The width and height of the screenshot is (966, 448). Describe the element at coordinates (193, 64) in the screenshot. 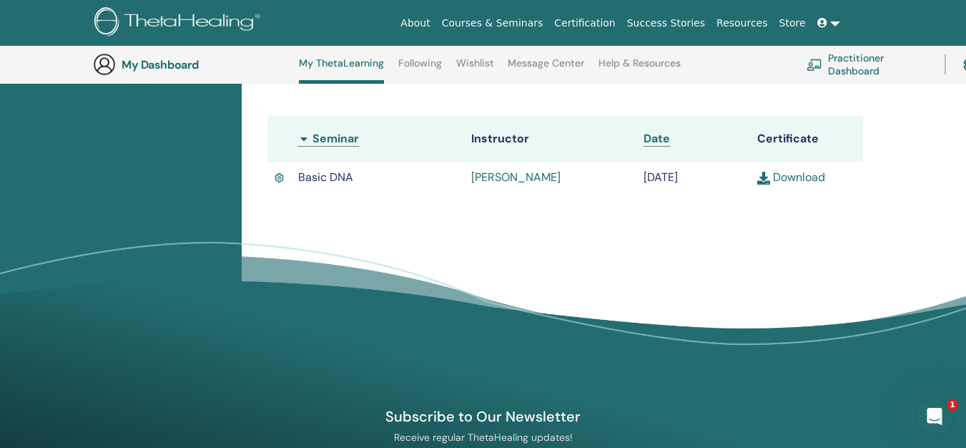

I see `h3: My Dashboard` at that location.